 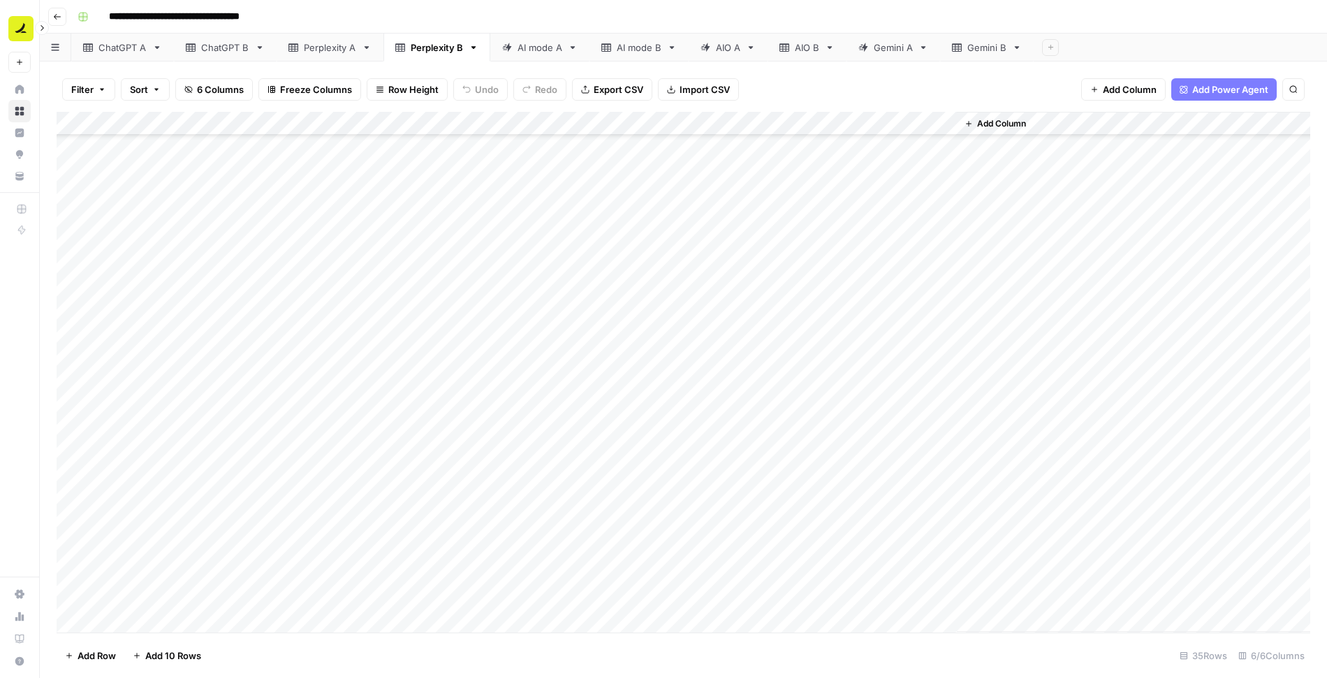 I want to click on button: Add 10 Rows, so click(x=167, y=655).